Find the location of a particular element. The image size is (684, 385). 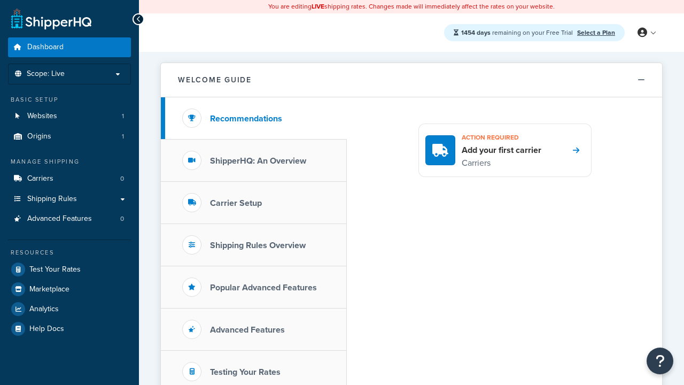

a: Marketplace is located at coordinates (69, 289).